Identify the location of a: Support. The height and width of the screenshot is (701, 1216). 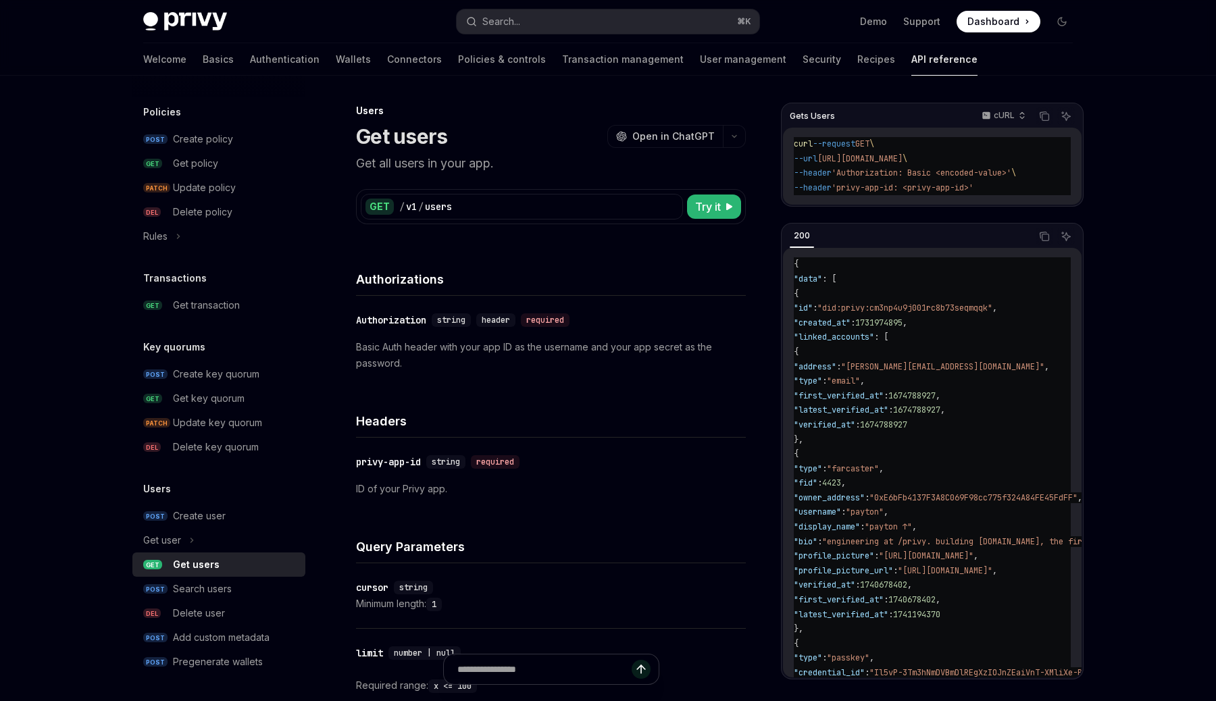
(922, 22).